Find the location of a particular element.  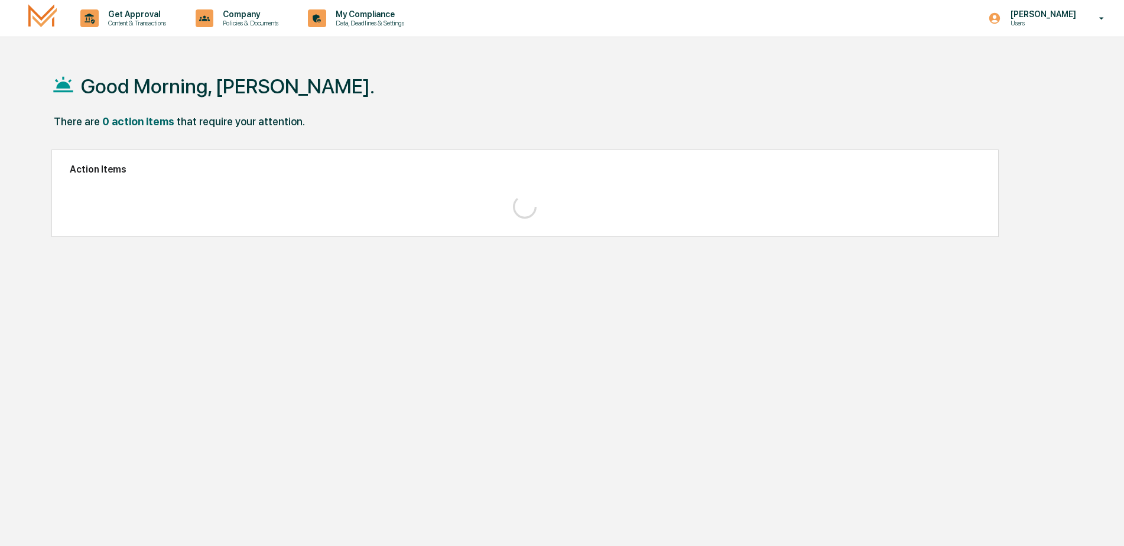

p: Company is located at coordinates (249, 14).